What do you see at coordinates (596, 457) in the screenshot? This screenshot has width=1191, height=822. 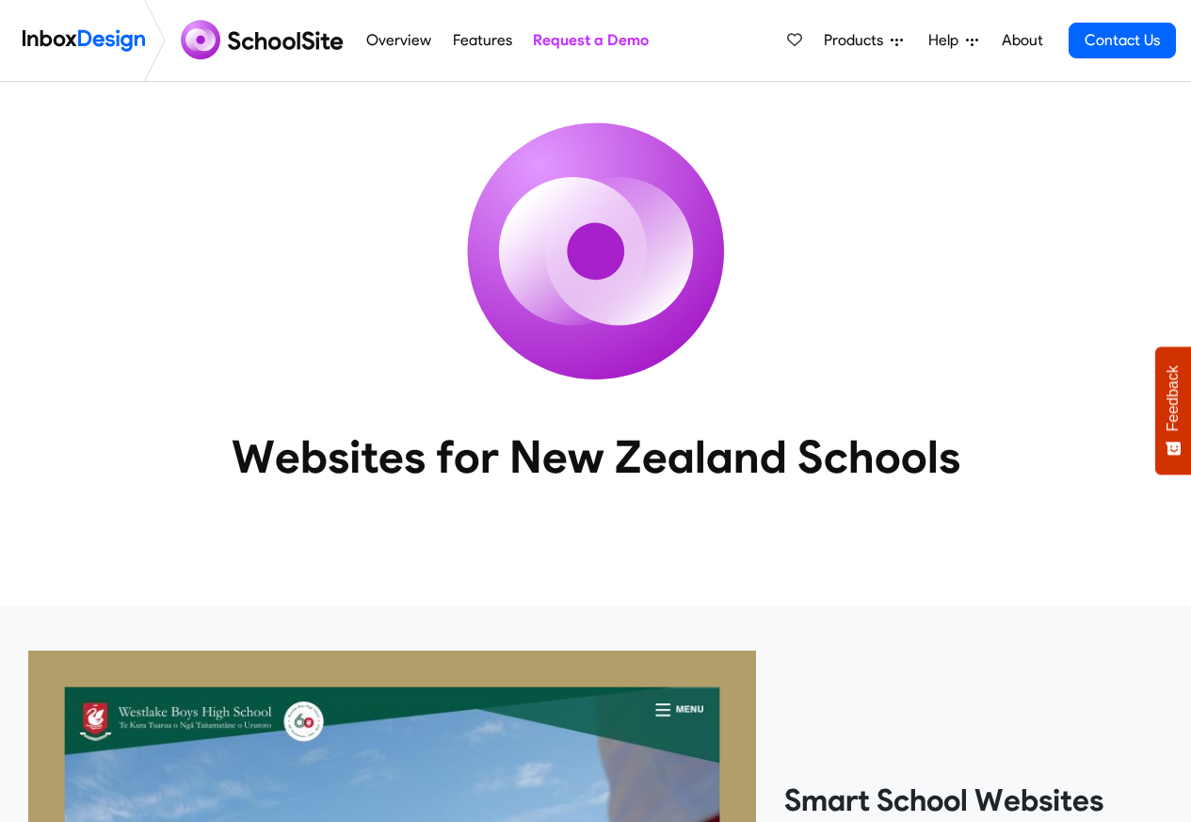 I see `heading: Websites for New Zealand Schools` at bounding box center [596, 457].